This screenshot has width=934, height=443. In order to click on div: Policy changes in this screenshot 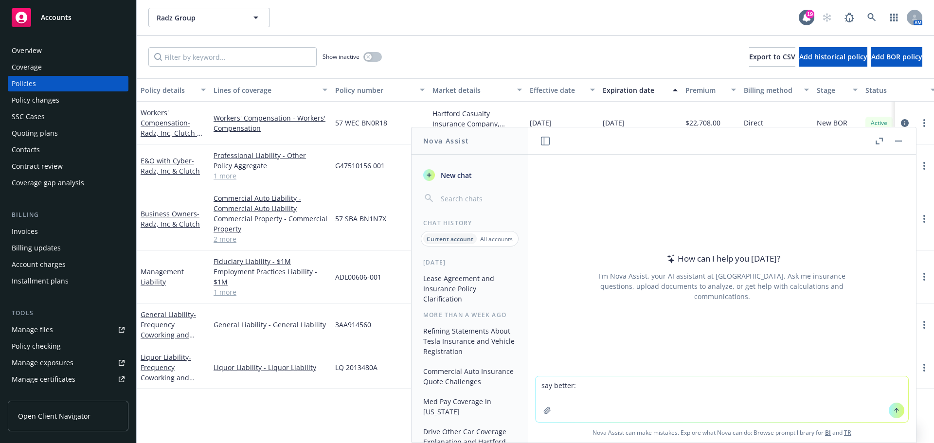, I will do `click(36, 100)`.